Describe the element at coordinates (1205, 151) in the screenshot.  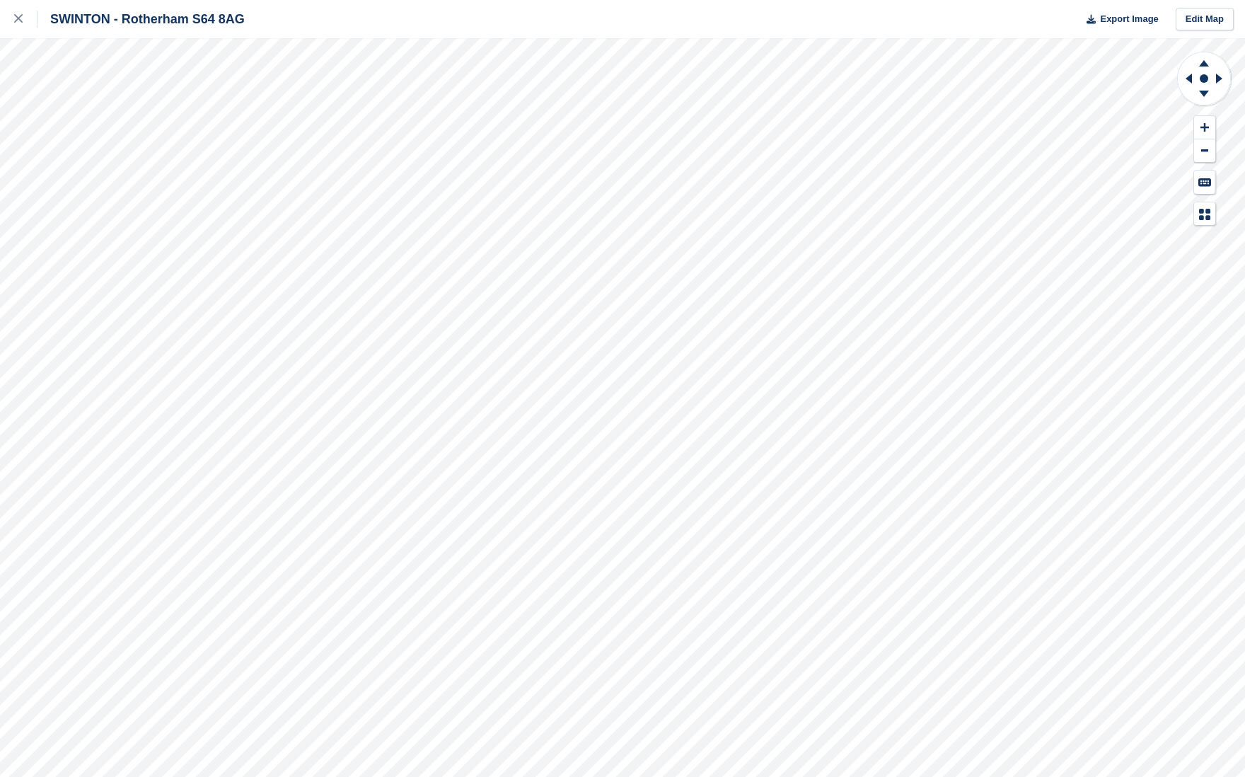
I see `button: Zoom Out` at that location.